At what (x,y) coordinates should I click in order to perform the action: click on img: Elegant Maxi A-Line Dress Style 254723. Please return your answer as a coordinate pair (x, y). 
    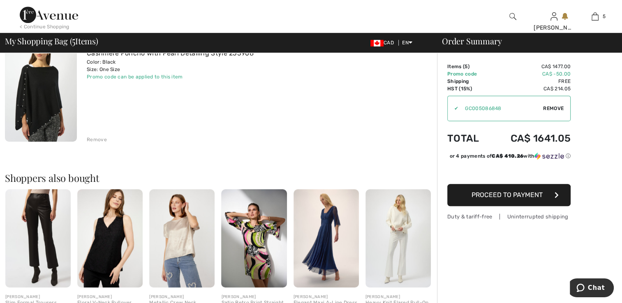
    Looking at the image, I should click on (326, 238).